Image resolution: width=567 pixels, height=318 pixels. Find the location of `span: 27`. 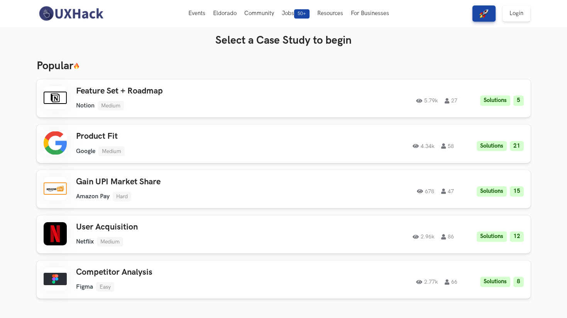

span: 27 is located at coordinates (451, 101).